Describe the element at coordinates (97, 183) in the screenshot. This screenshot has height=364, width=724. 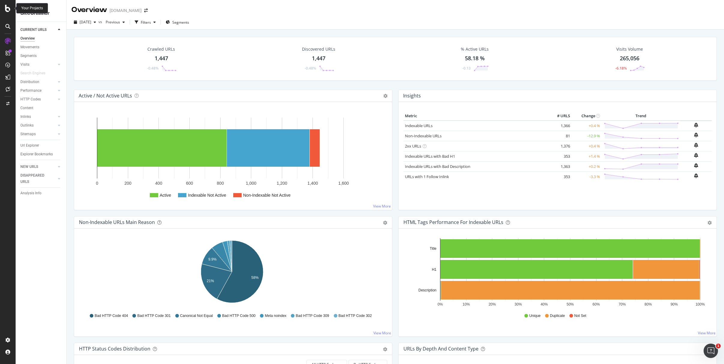
I see `text: 0` at that location.